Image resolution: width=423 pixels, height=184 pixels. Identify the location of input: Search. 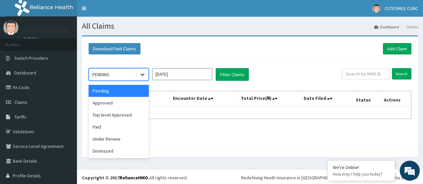
(401, 74).